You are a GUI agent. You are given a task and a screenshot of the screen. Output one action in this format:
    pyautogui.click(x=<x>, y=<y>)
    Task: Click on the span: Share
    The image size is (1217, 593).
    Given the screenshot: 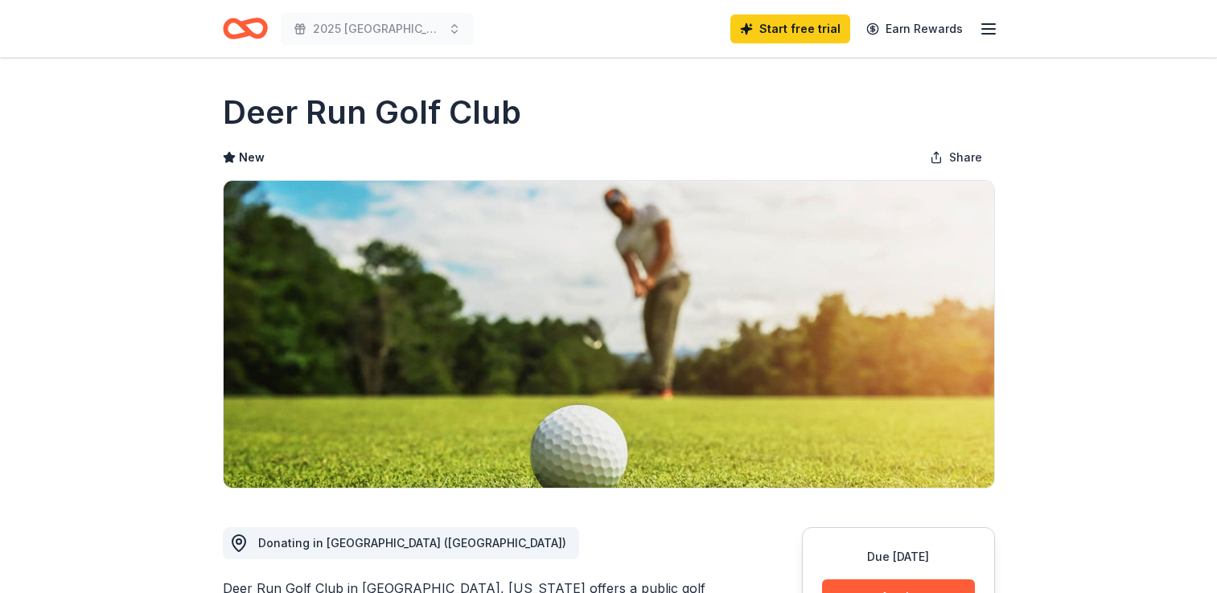 What is the action you would take?
    pyautogui.click(x=965, y=158)
    